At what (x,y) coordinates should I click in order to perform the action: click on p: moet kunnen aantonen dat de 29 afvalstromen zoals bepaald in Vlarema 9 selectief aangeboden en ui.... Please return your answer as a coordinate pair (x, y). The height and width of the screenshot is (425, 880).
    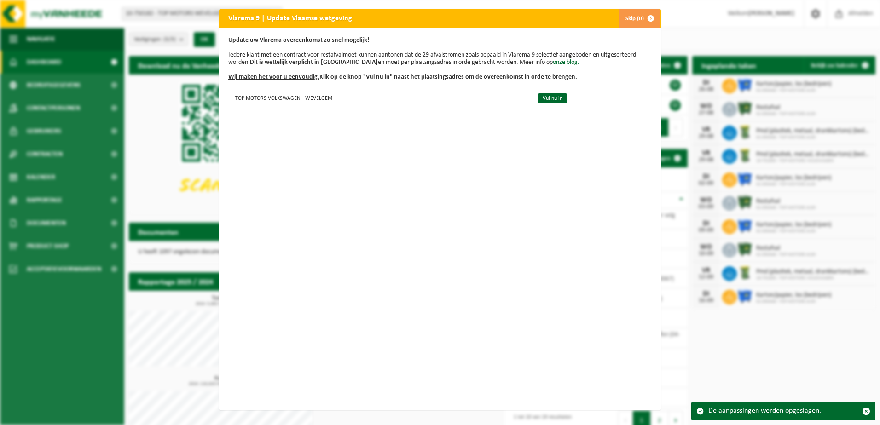
    Looking at the image, I should click on (440, 59).